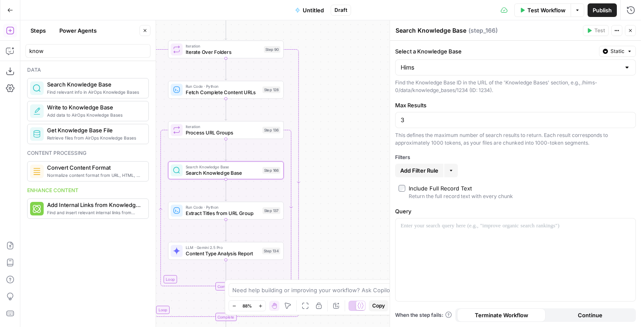  What do you see at coordinates (225, 109) in the screenshot?
I see `g: Edge from step_128 to step_136` at bounding box center [225, 109].